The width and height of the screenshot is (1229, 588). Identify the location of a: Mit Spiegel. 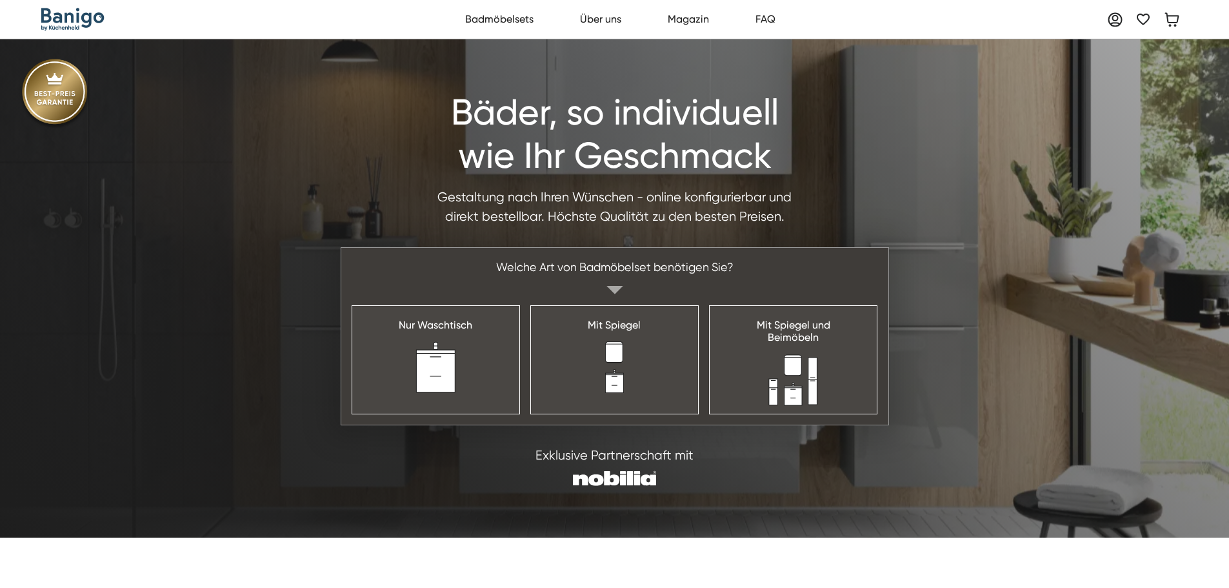
(614, 359).